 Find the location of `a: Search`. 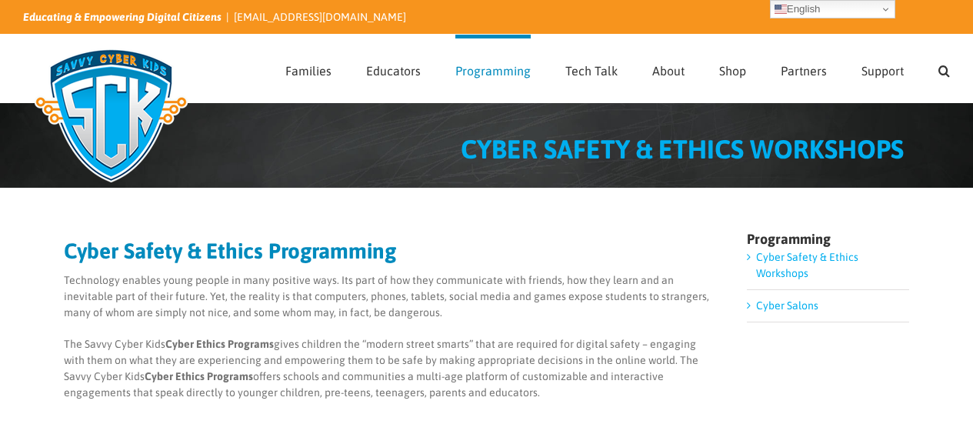

a: Search is located at coordinates (944, 68).